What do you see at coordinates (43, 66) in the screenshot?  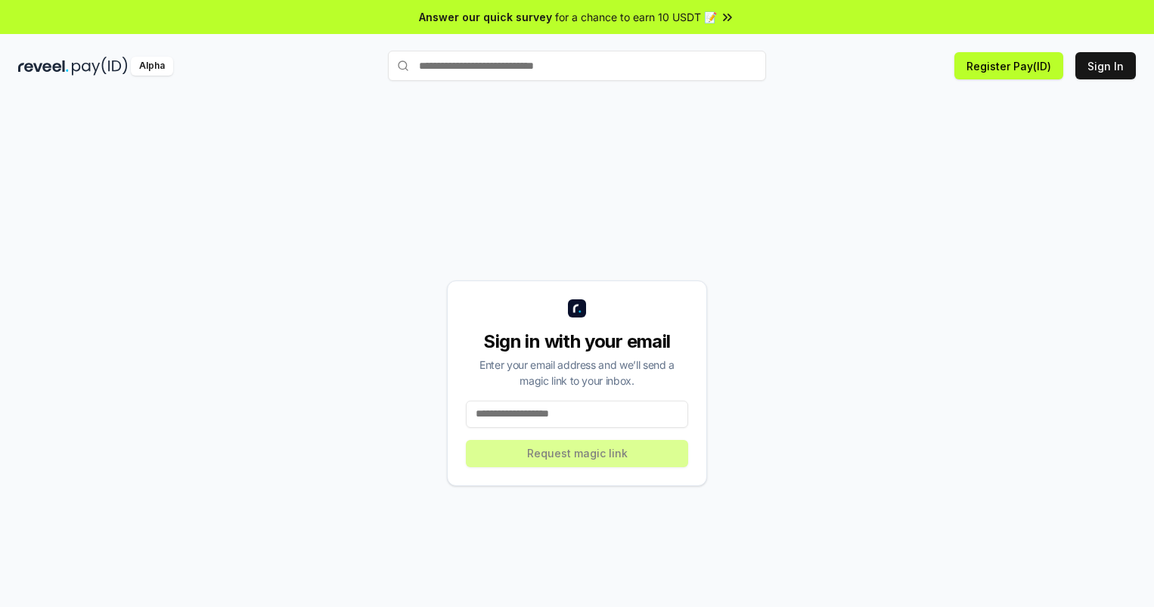 I see `img: reveel_dark` at bounding box center [43, 66].